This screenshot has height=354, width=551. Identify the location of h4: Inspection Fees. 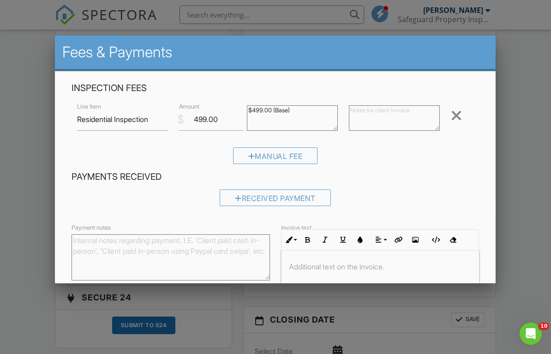
(275, 88).